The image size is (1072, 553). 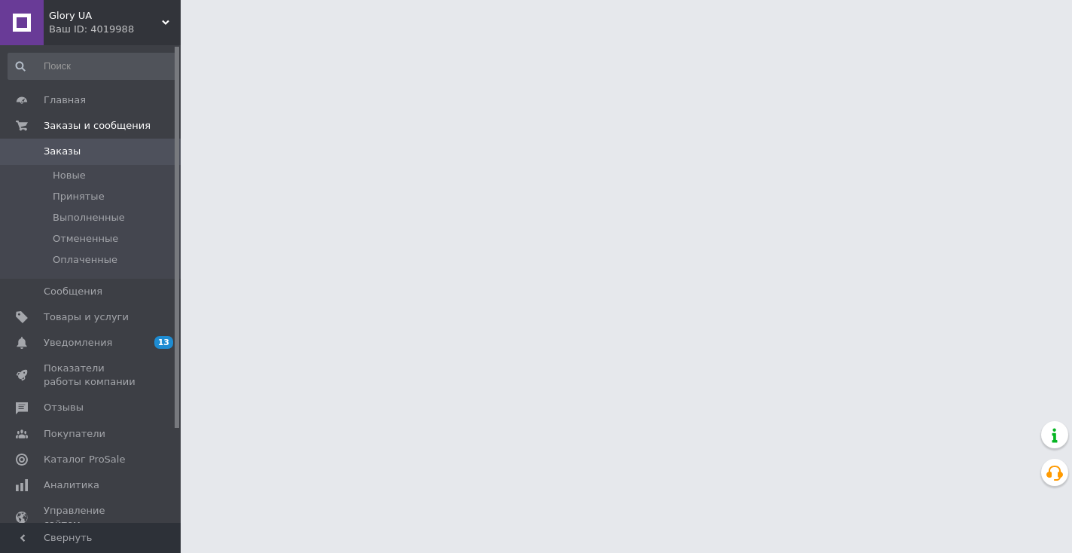 What do you see at coordinates (63, 407) in the screenshot?
I see `span: Отзывы` at bounding box center [63, 407].